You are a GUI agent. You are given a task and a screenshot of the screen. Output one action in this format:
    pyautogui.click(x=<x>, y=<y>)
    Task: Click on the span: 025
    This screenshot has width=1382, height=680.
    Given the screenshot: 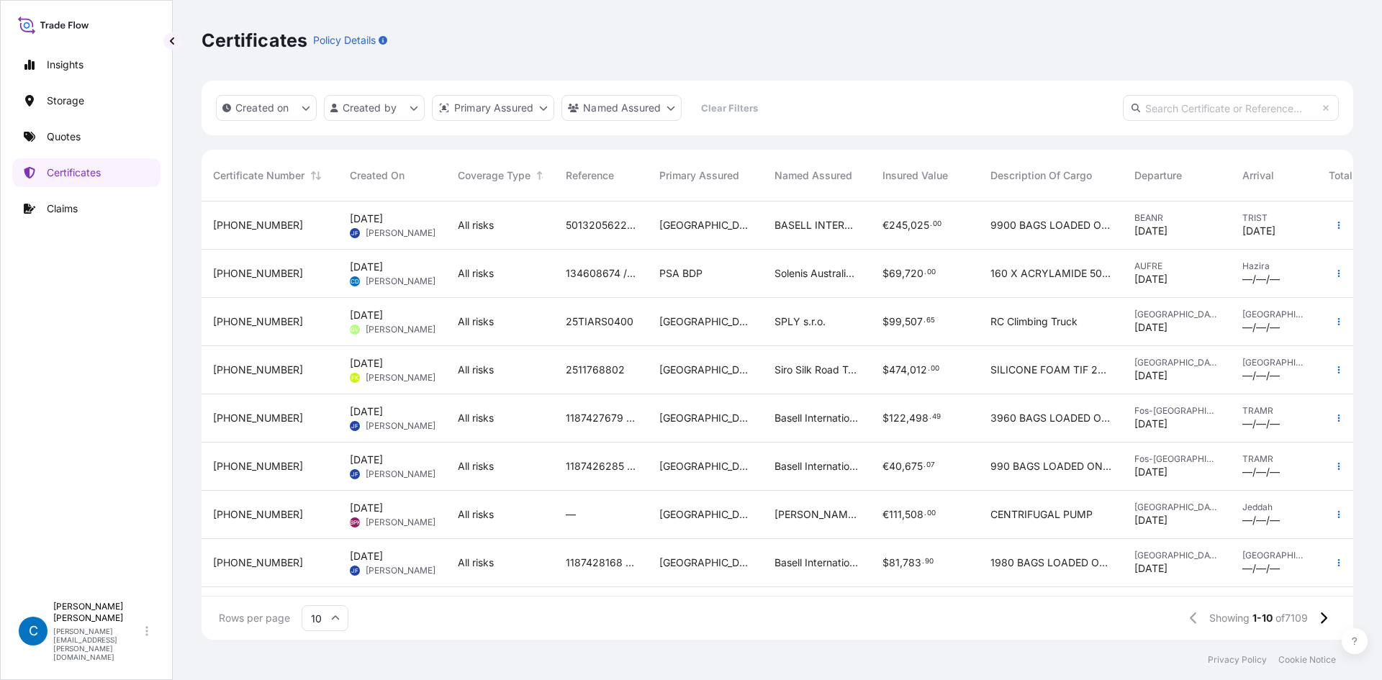 What is the action you would take?
    pyautogui.click(x=920, y=225)
    